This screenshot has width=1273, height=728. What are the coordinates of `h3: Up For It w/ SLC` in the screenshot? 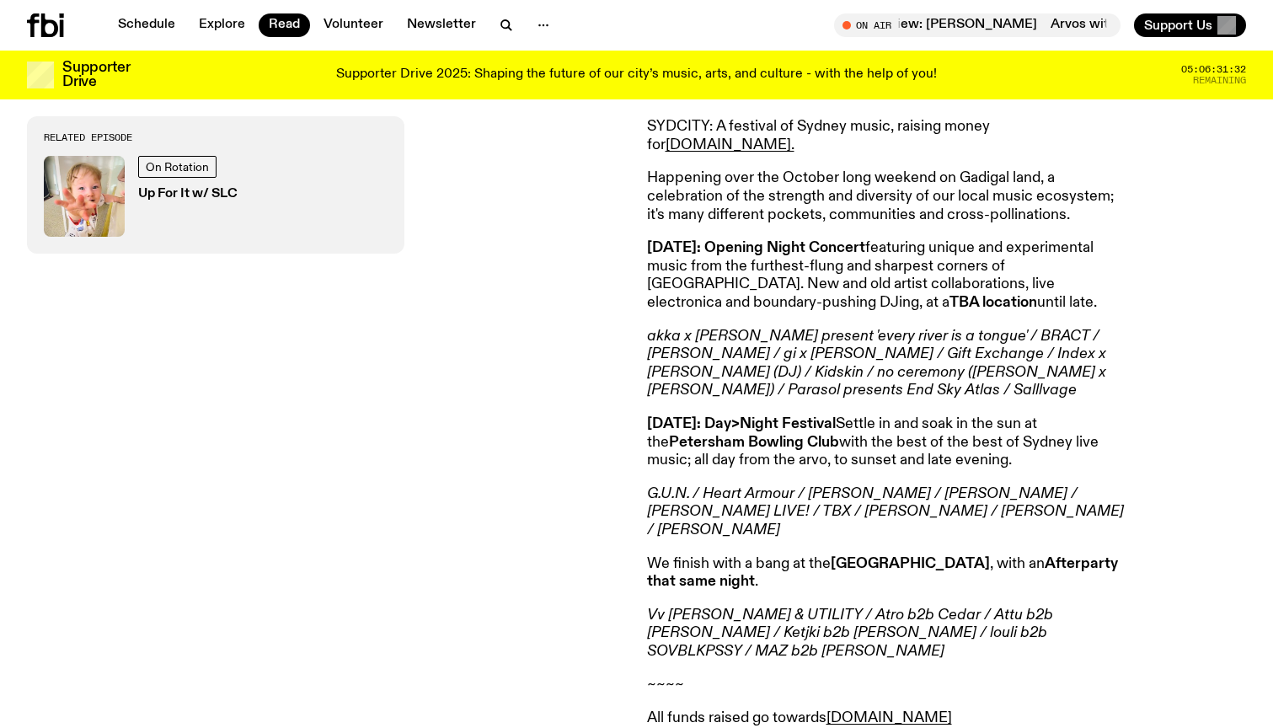 It's located at (188, 194).